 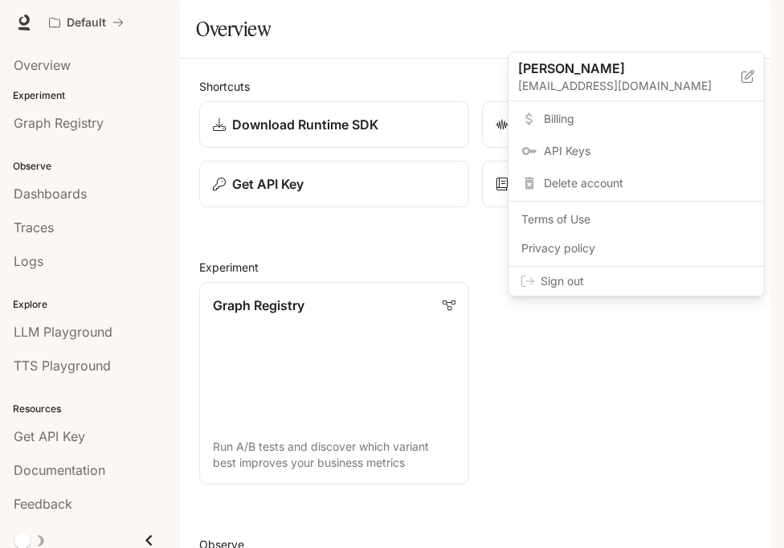 What do you see at coordinates (636, 248) in the screenshot?
I see `span: Privacy policy` at bounding box center [636, 248].